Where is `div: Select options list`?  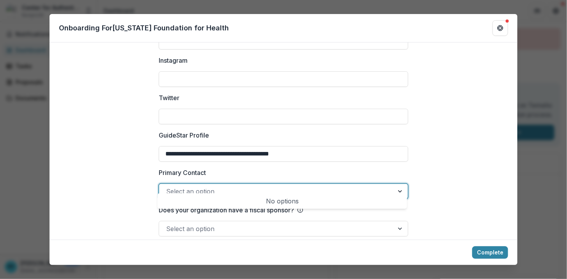 div: Select options list is located at coordinates (282, 201).